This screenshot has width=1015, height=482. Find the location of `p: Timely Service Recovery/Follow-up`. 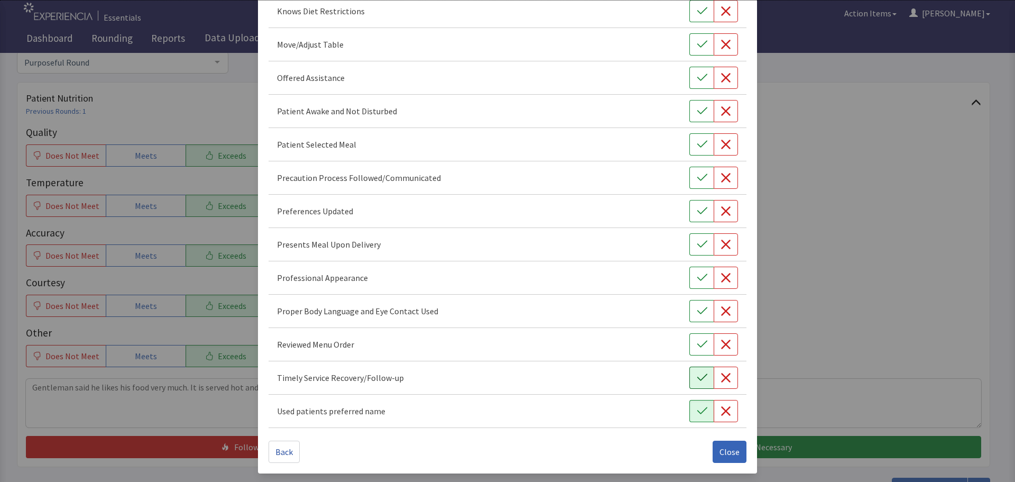

p: Timely Service Recovery/Follow-up is located at coordinates (341, 378).